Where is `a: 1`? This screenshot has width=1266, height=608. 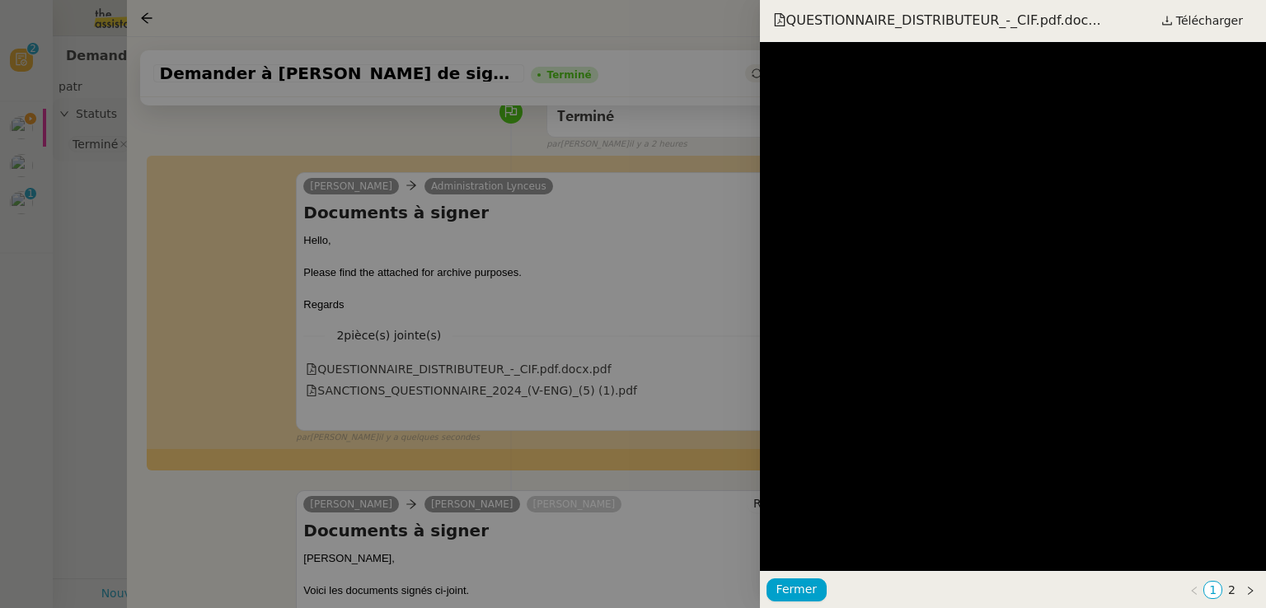
a: 1 is located at coordinates (1212, 590).